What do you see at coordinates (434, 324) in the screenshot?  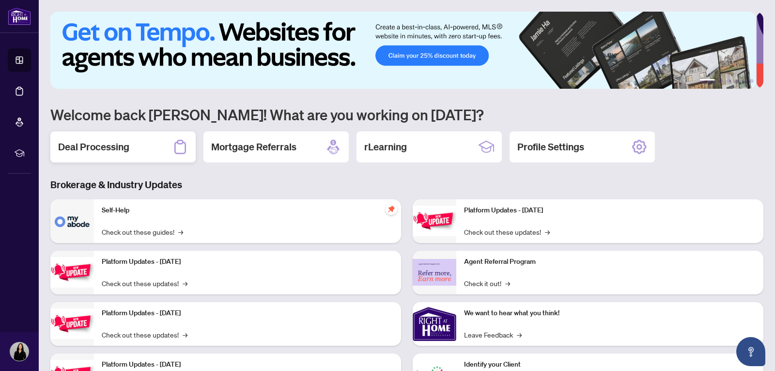 I see `img: We want to hear what you think!` at bounding box center [434, 324].